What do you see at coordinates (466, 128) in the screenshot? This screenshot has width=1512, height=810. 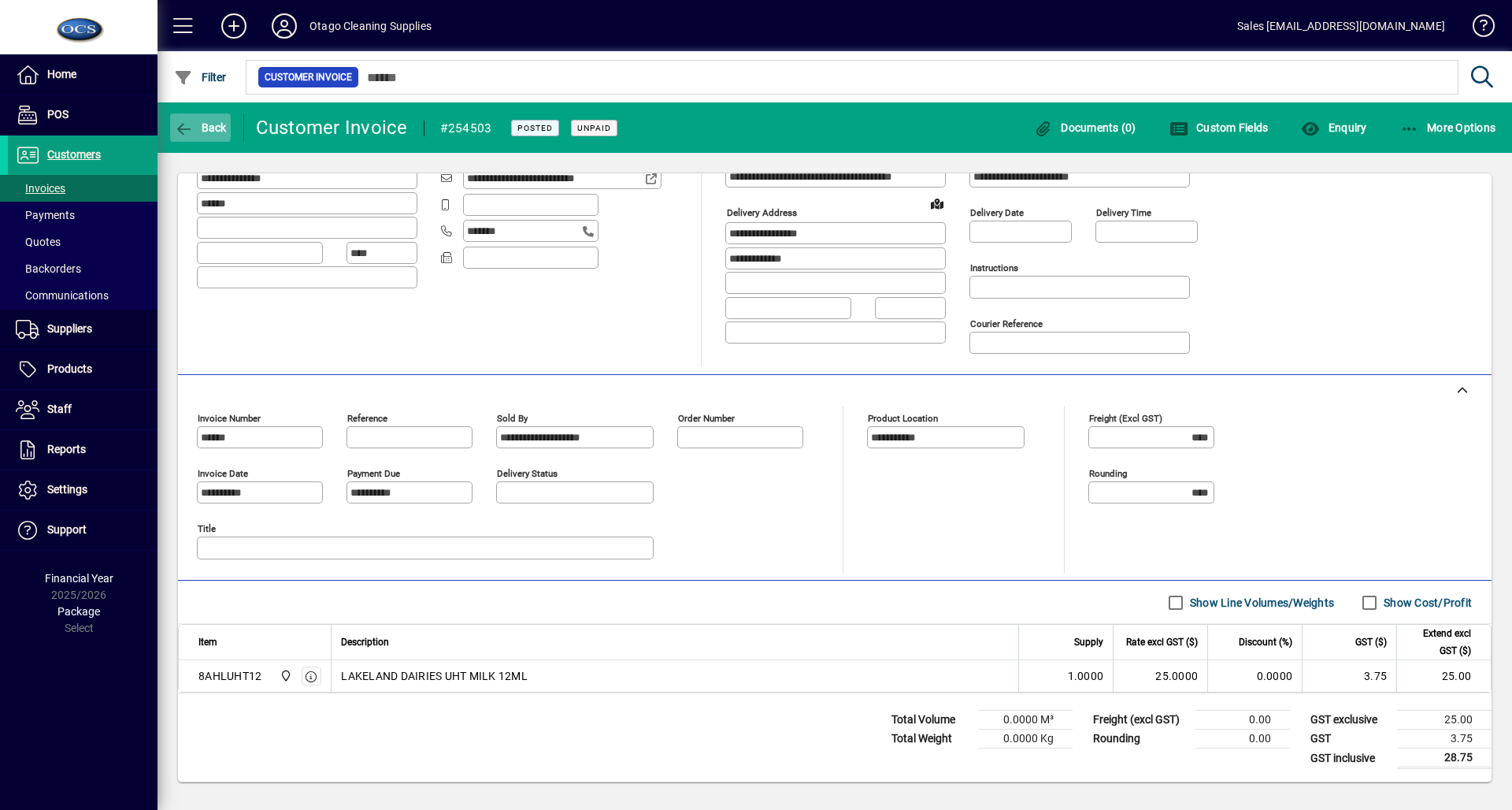 I see `div: #254503` at bounding box center [466, 128].